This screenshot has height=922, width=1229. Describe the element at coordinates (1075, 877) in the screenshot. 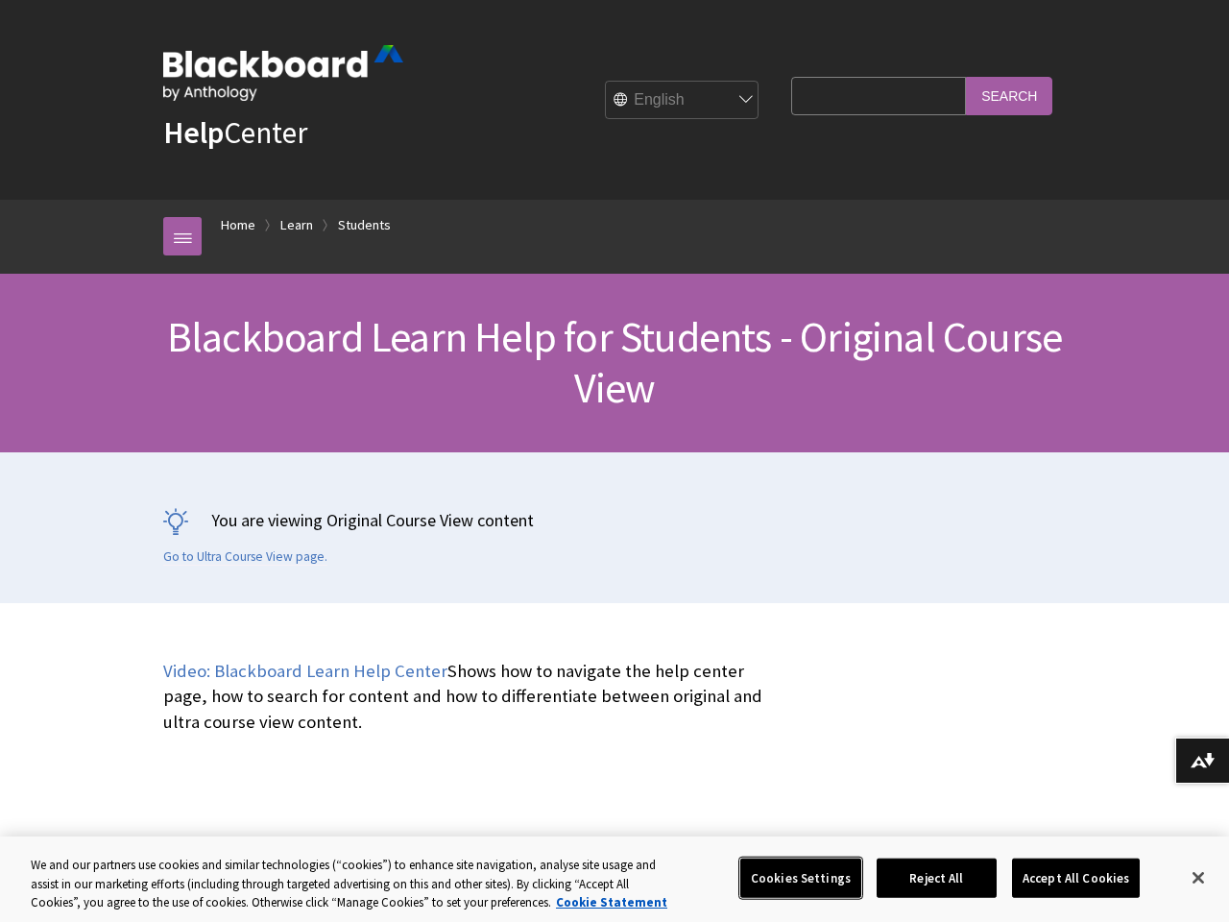

I see `button: Accept All Cookies` at that location.